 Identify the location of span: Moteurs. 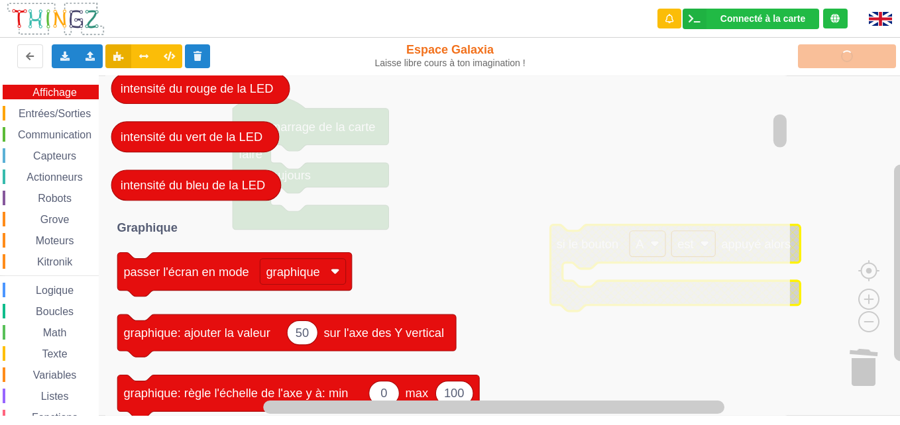
(55, 240).